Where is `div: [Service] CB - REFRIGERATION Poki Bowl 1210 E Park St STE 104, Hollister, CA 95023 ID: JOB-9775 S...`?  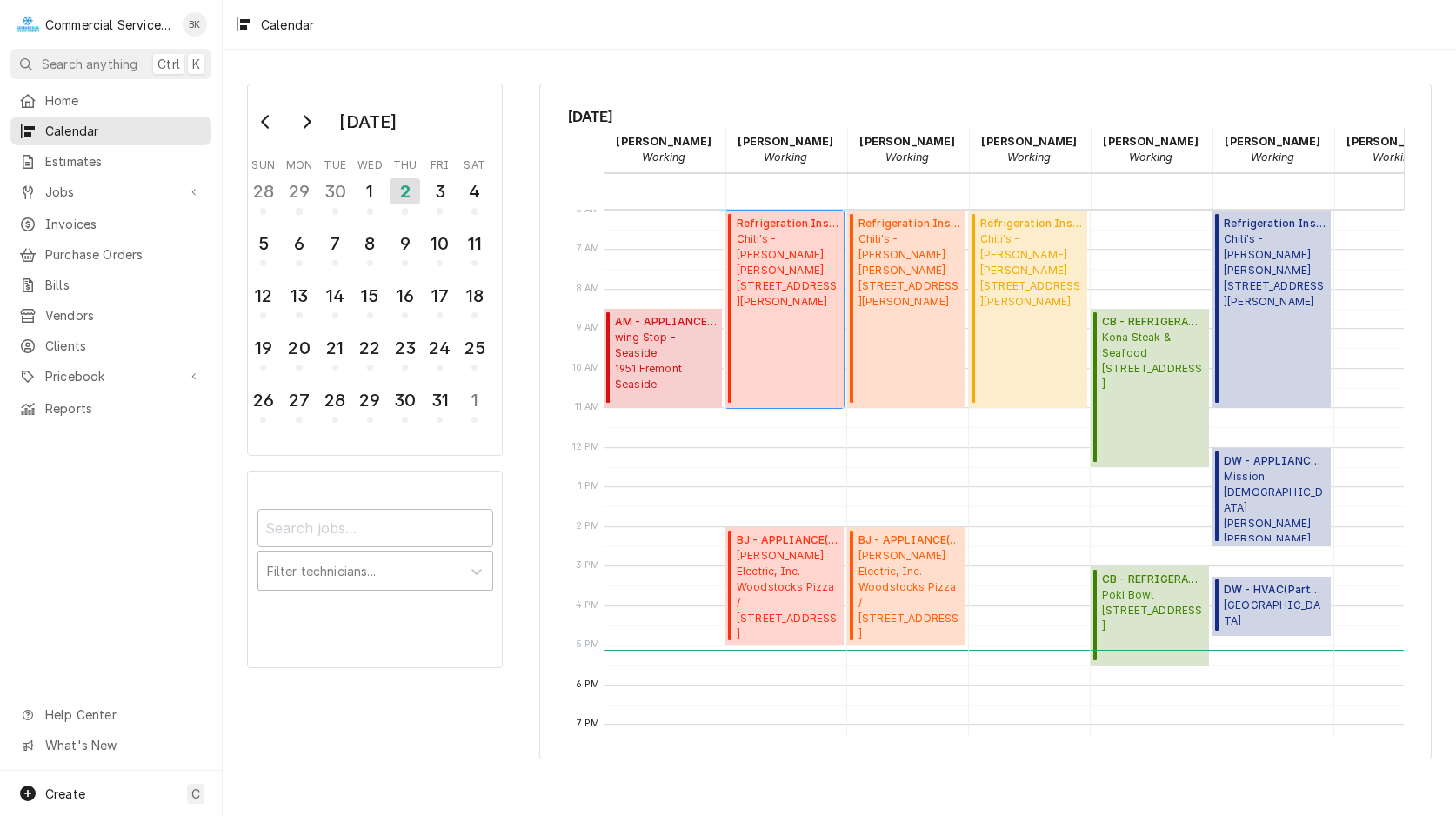
div: [Service] CB - REFRIGERATION Poki Bowl 1210 E Park St STE 104, Hollister, CA 95023 ID: JOB-9775 S... is located at coordinates (1150, 616).